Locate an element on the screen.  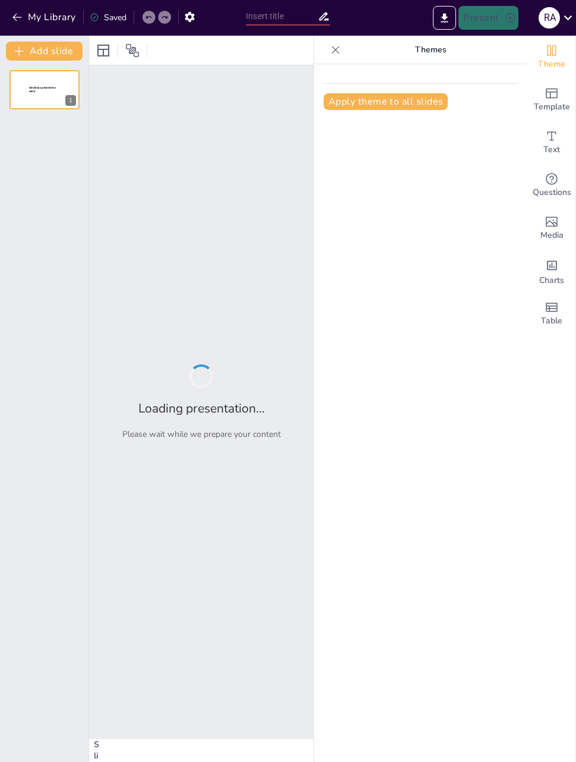
div: Layout is located at coordinates (103, 51).